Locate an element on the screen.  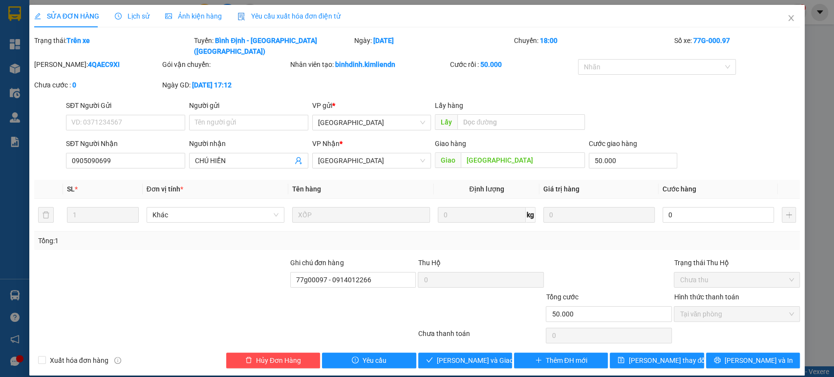
span: SỬA ĐƠN HÀNG is located at coordinates (66, 16).